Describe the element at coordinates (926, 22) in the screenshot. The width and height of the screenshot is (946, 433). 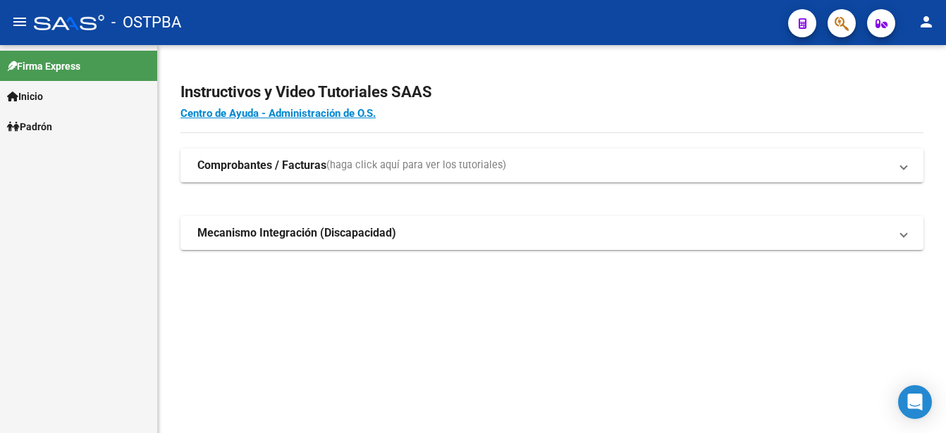
I see `mat-icon: person` at that location.